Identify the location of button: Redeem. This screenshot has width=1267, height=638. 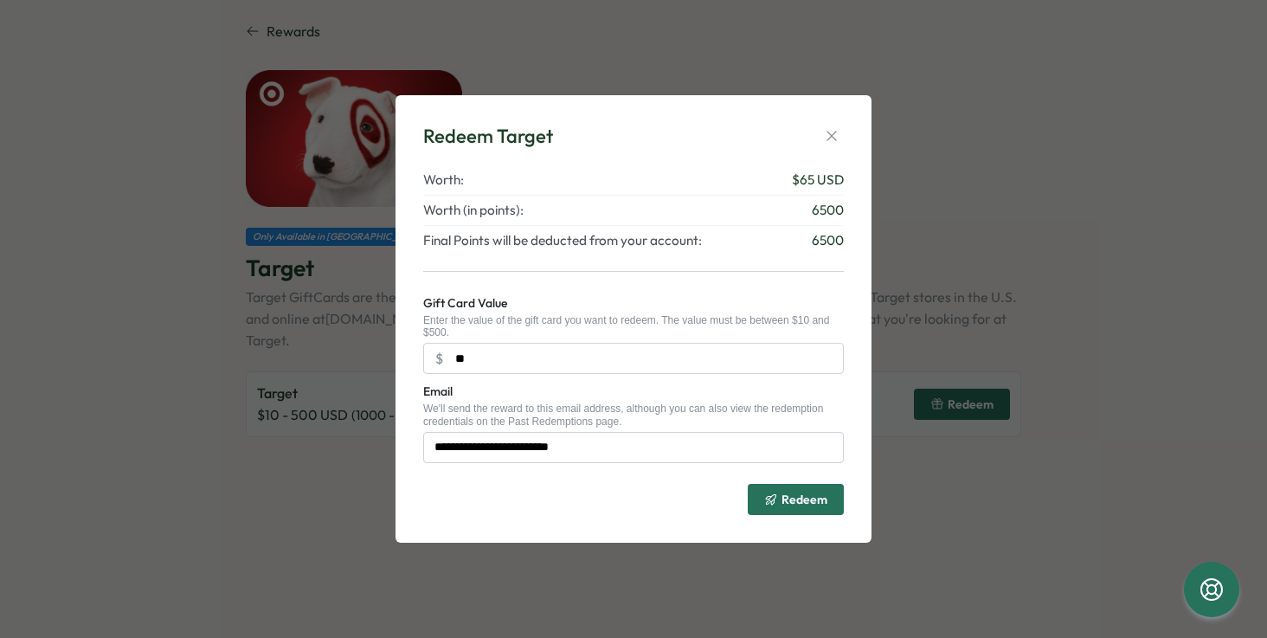
(795, 499).